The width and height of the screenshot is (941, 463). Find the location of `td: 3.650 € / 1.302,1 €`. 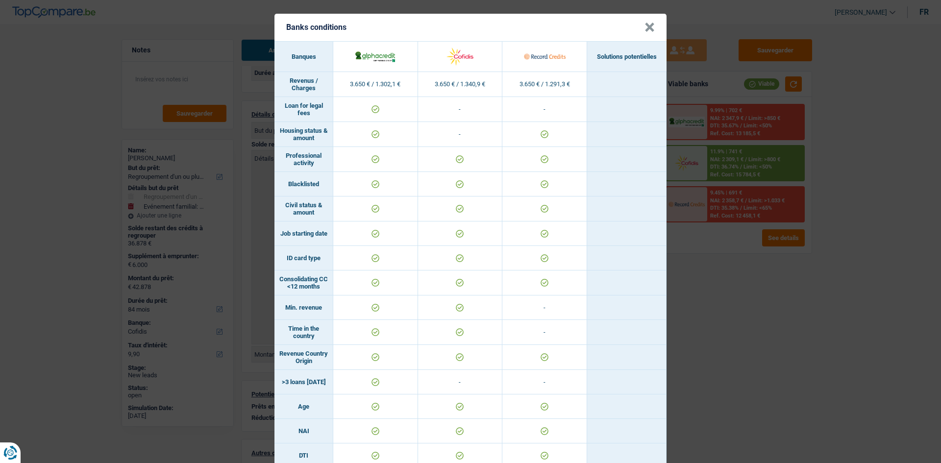

td: 3.650 € / 1.302,1 € is located at coordinates (376, 84).